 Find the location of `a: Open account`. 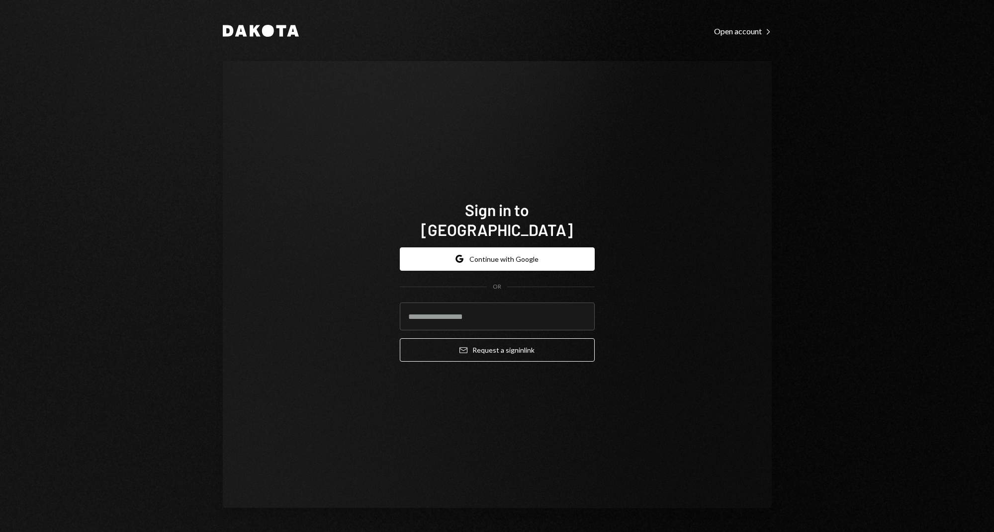

a: Open account is located at coordinates (743, 31).